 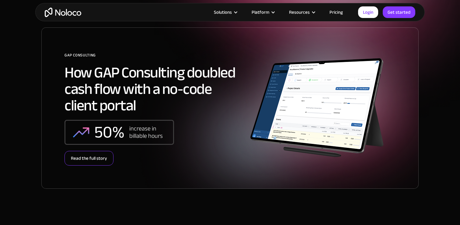 I want to click on a: home, so click(x=63, y=12).